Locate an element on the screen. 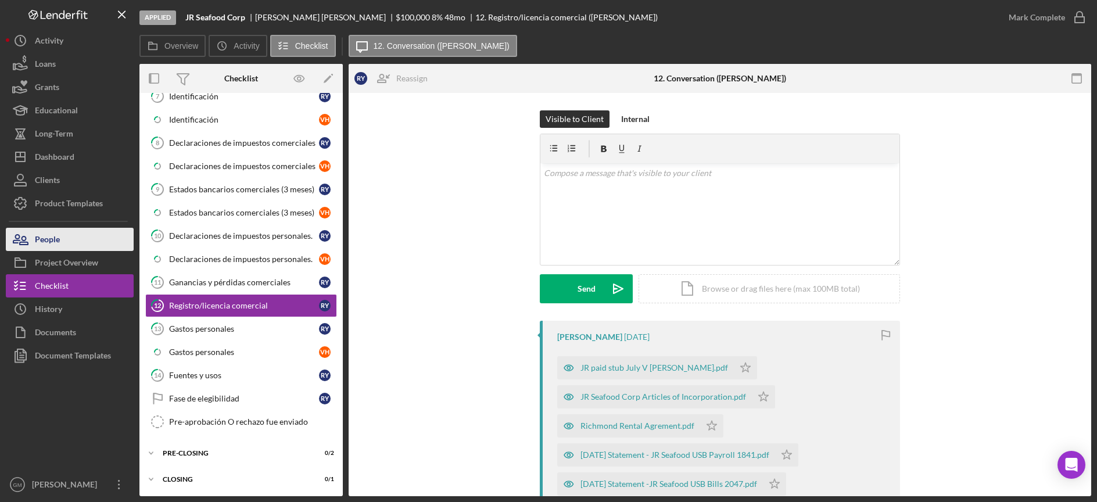  a: Checklist is located at coordinates (70, 286).